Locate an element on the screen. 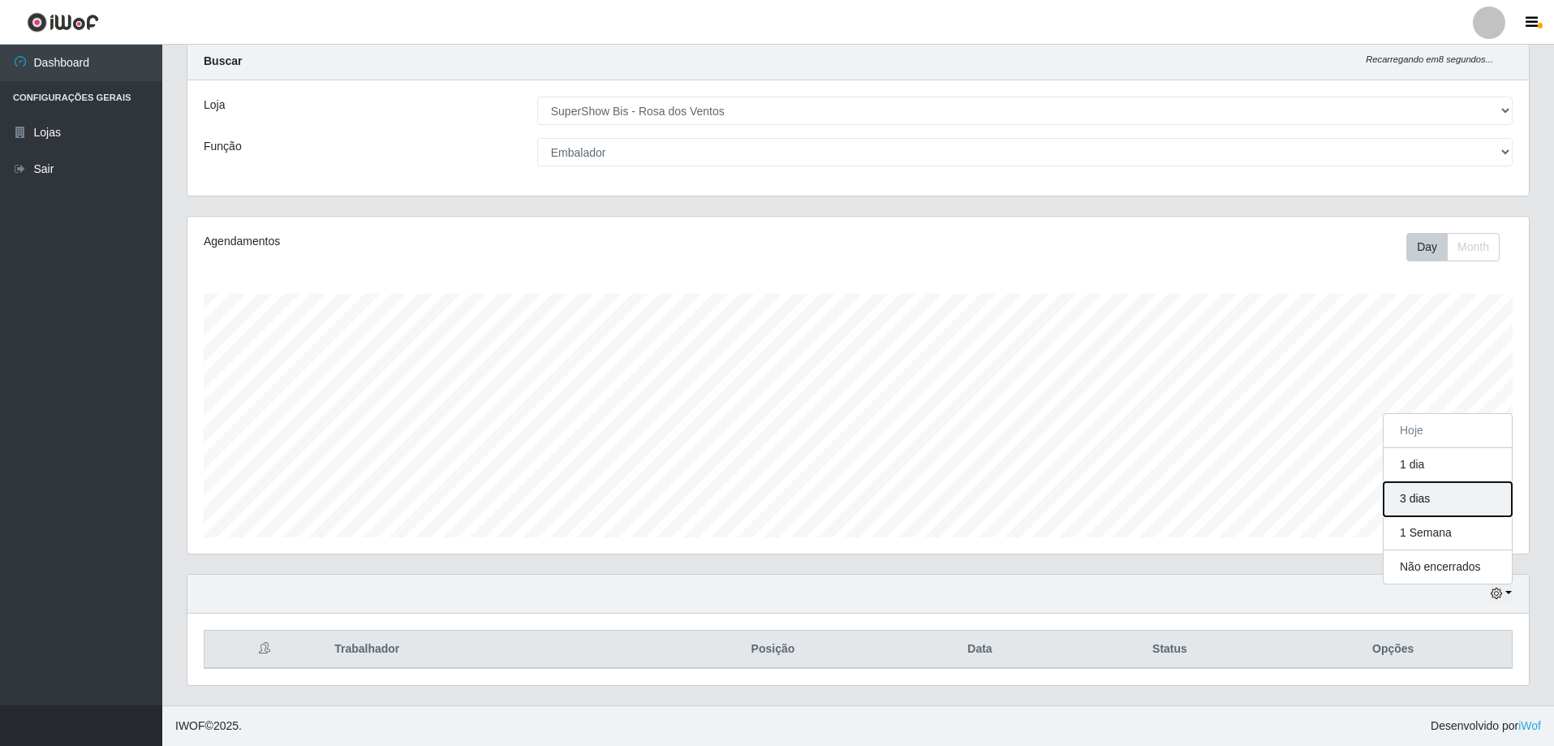 This screenshot has width=1554, height=746. a: iWof is located at coordinates (1529, 725).